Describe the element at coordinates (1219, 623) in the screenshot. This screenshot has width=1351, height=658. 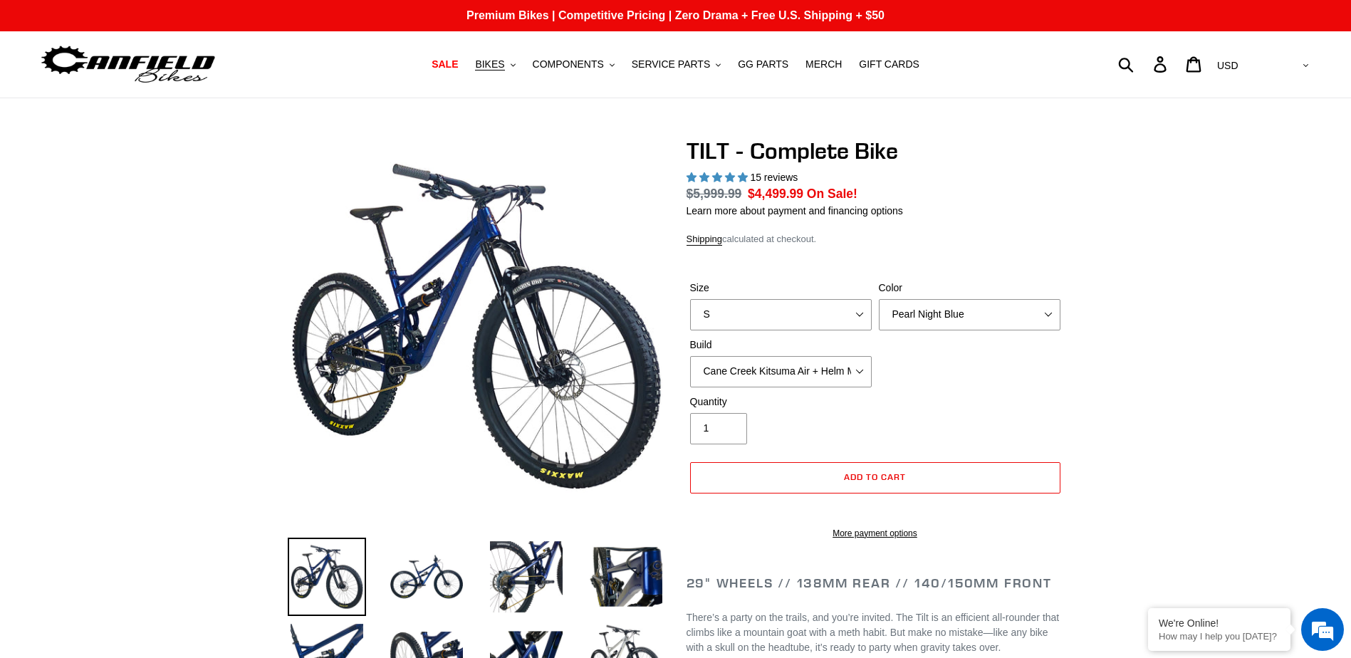
I see `div: We're Online!` at that location.